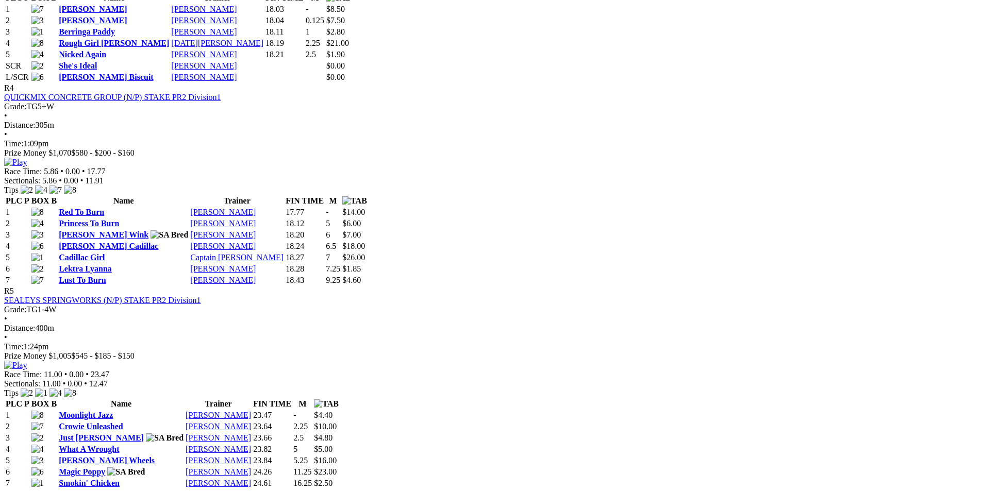  I want to click on span: $23.00, so click(325, 472).